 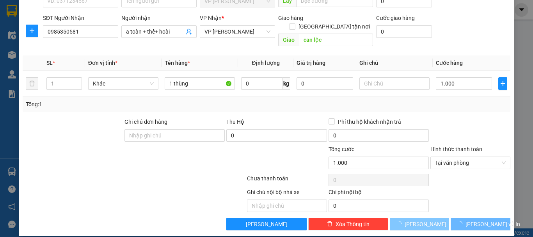 What do you see at coordinates (103, 63) in the screenshot?
I see `span: Đơn vị tính` at bounding box center [103, 63].